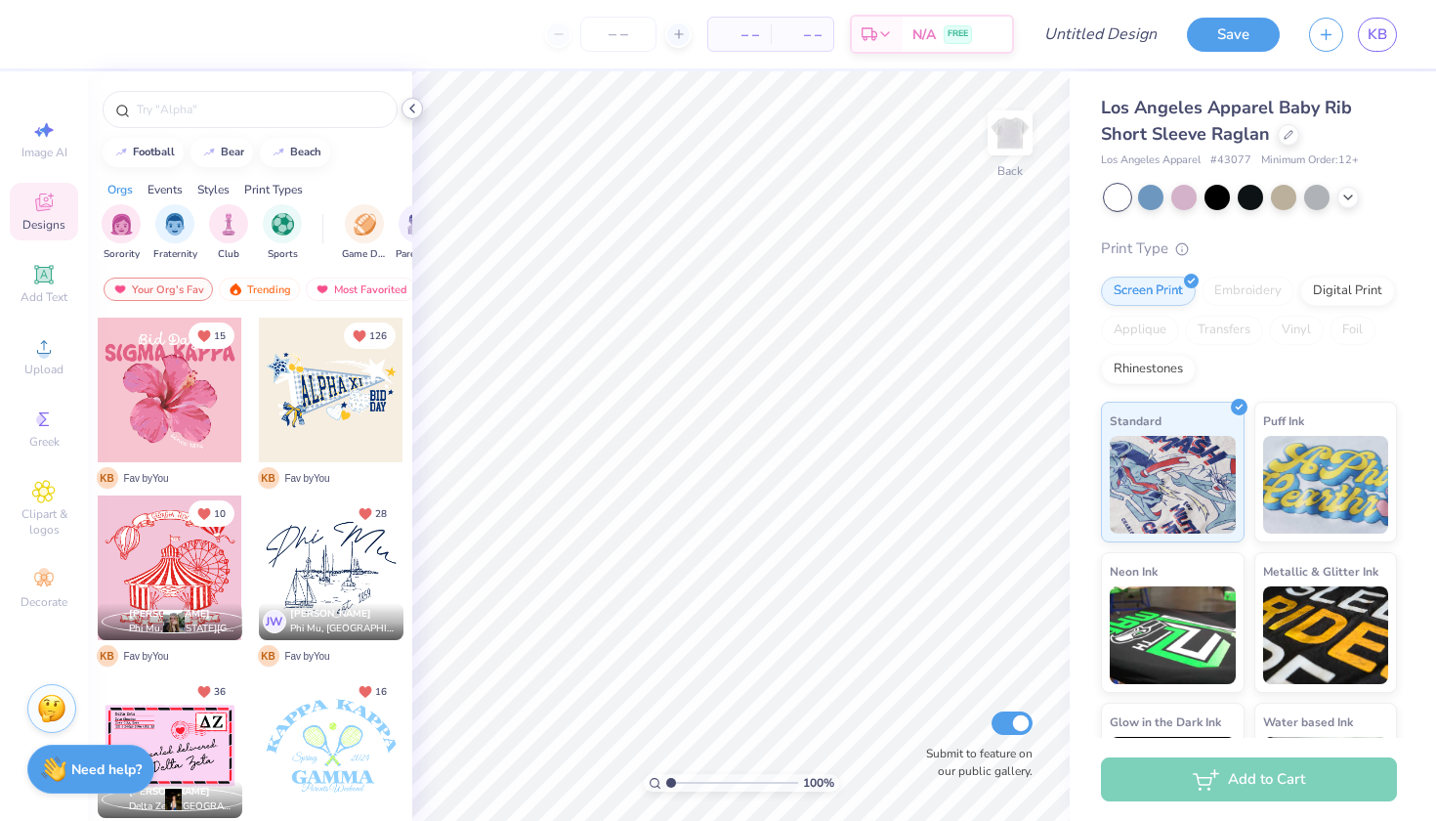  Describe the element at coordinates (1151, 160) in the screenshot. I see `span: Los Angeles Apparel` at that location.